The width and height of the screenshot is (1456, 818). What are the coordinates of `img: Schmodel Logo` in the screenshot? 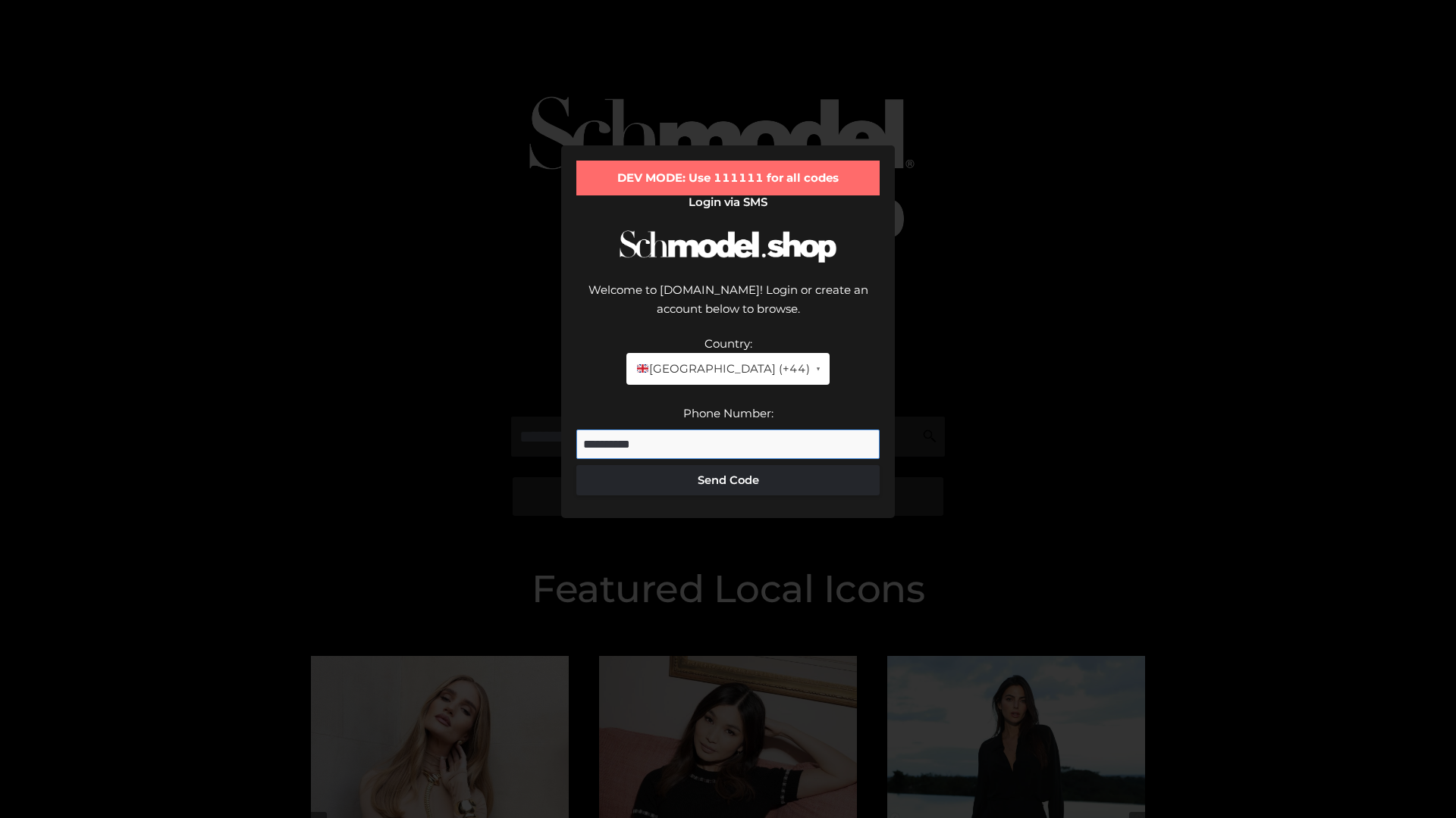 It's located at (728, 246).